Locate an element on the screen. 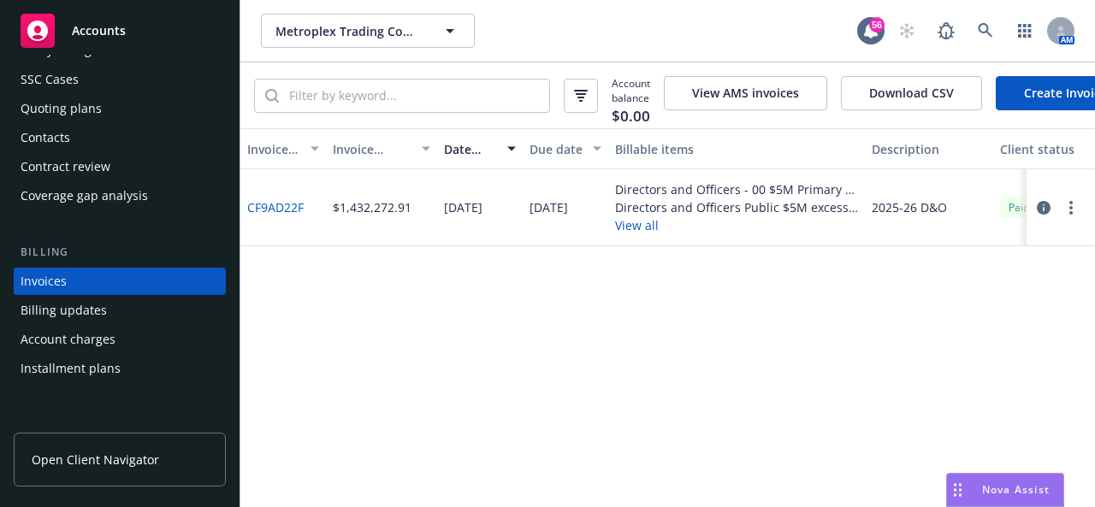 The height and width of the screenshot is (507, 1095). div: Coverage gap analysis is located at coordinates (84, 196).